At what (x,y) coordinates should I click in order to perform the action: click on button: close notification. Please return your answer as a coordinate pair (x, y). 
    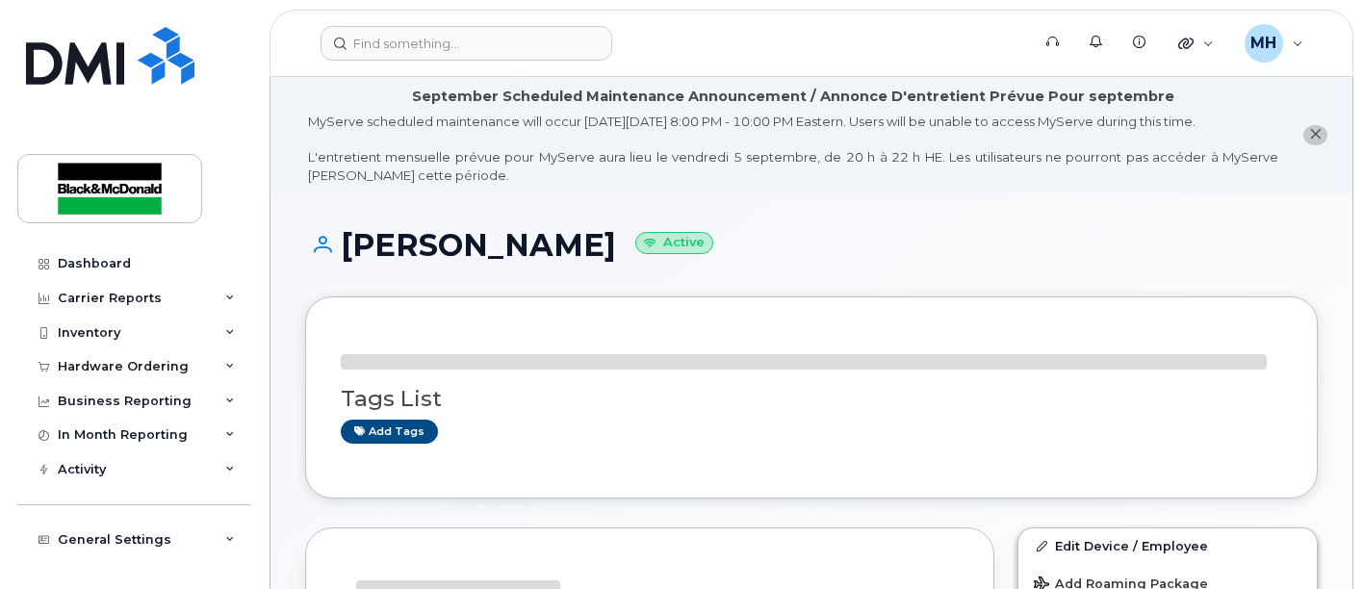
    Looking at the image, I should click on (1314, 135).